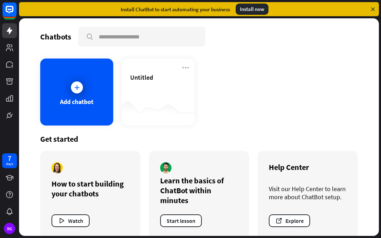 The image size is (381, 238). Describe the element at coordinates (10, 228) in the screenshot. I see `div: RG` at that location.